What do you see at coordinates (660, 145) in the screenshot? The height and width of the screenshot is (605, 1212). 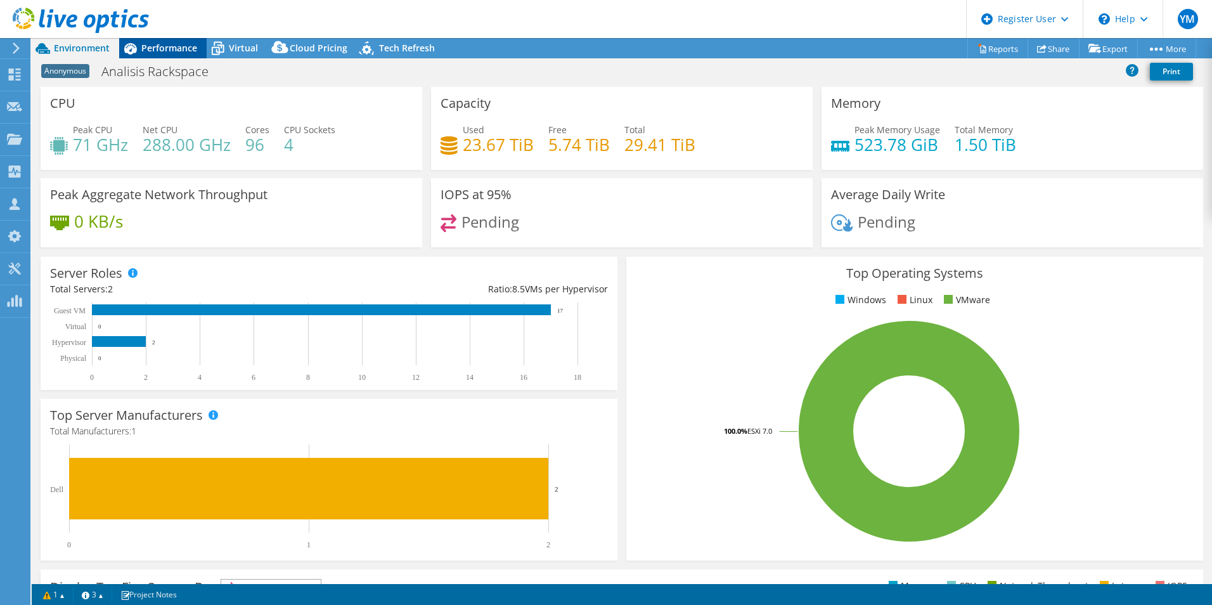 I see `h4: 29.41 TiB` at bounding box center [660, 145].